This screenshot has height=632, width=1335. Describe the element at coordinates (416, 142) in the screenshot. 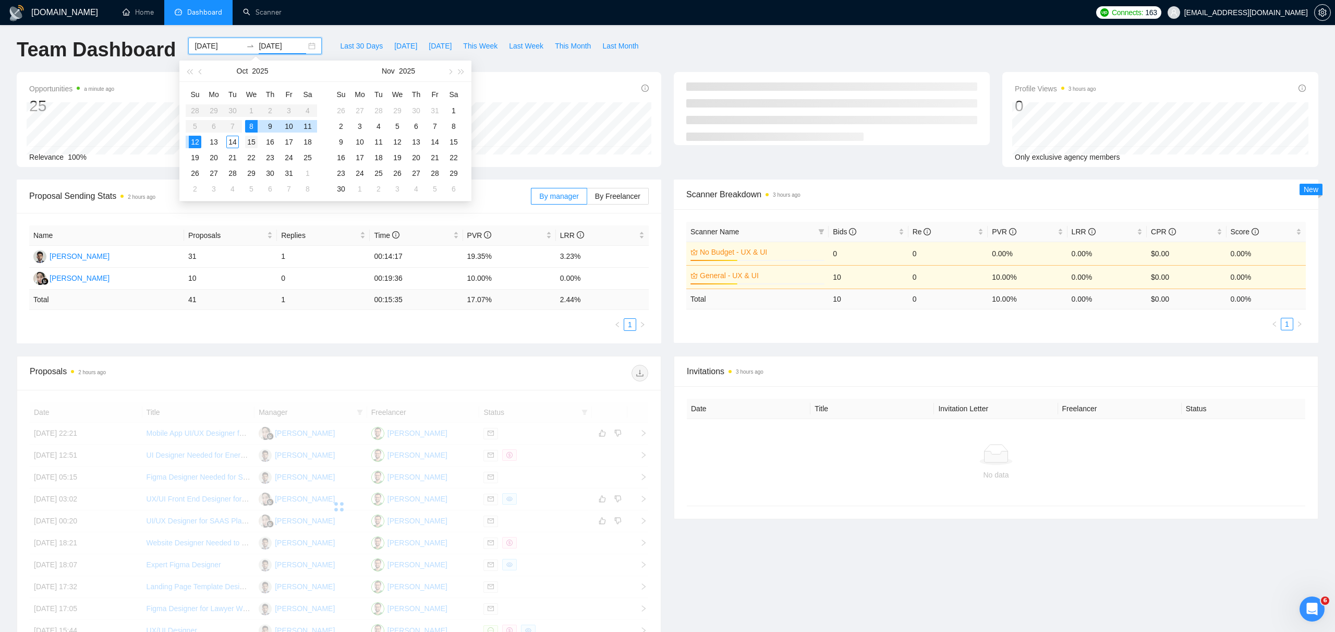

I see `div: 13` at that location.